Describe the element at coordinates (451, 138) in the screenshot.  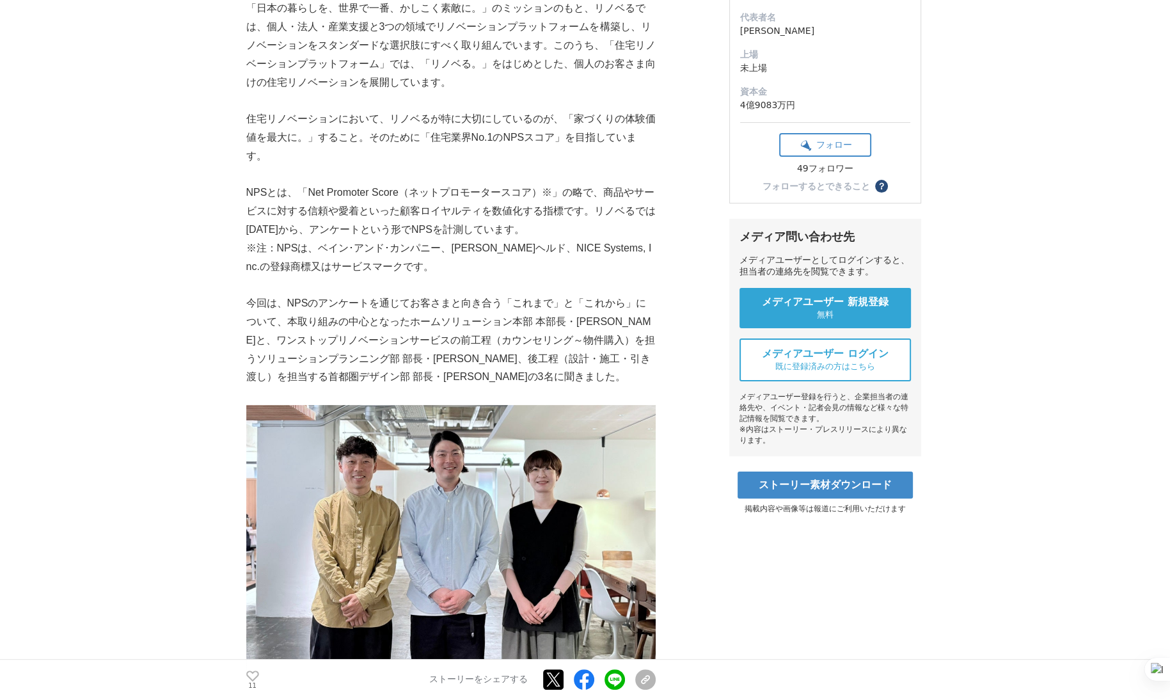
I see `p: 住宅リノベーションにおいて、リノベるが特に大切にしているのが、「家づくりの体験価値を最大に。」すること。そのために「住宅業界No.1のNPSスコア」を目指しています。` at that location.